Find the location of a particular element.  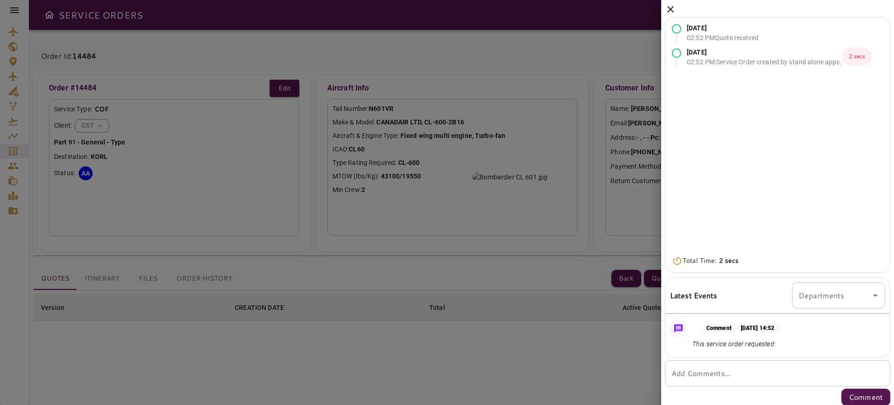

p: 2 secs is located at coordinates (857, 56).